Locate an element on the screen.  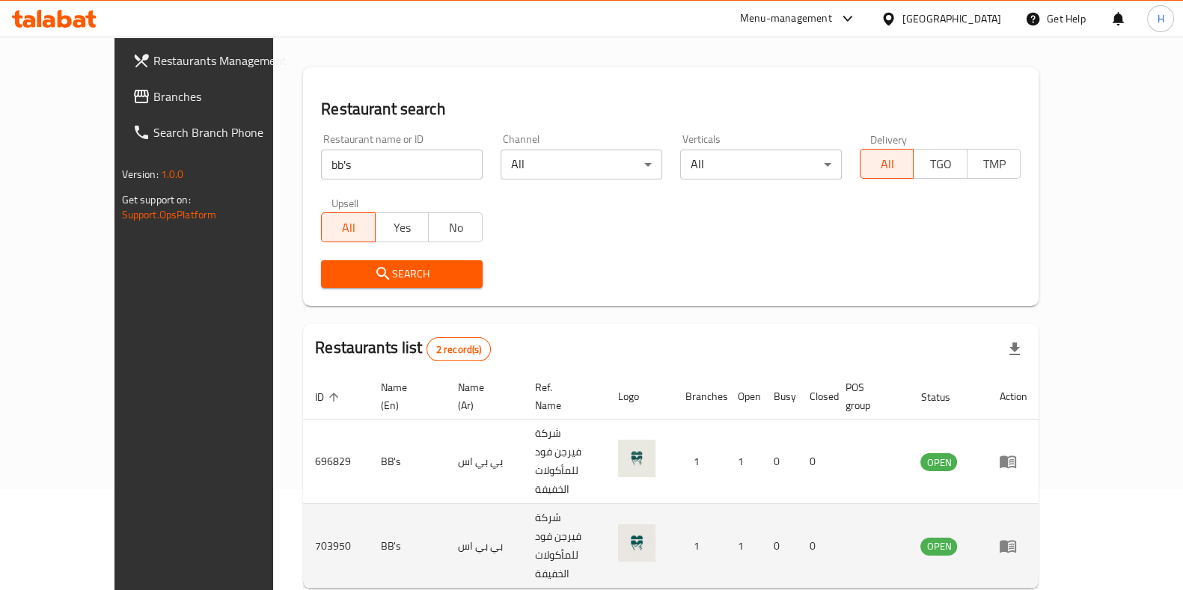
label: Upsell is located at coordinates (345, 203).